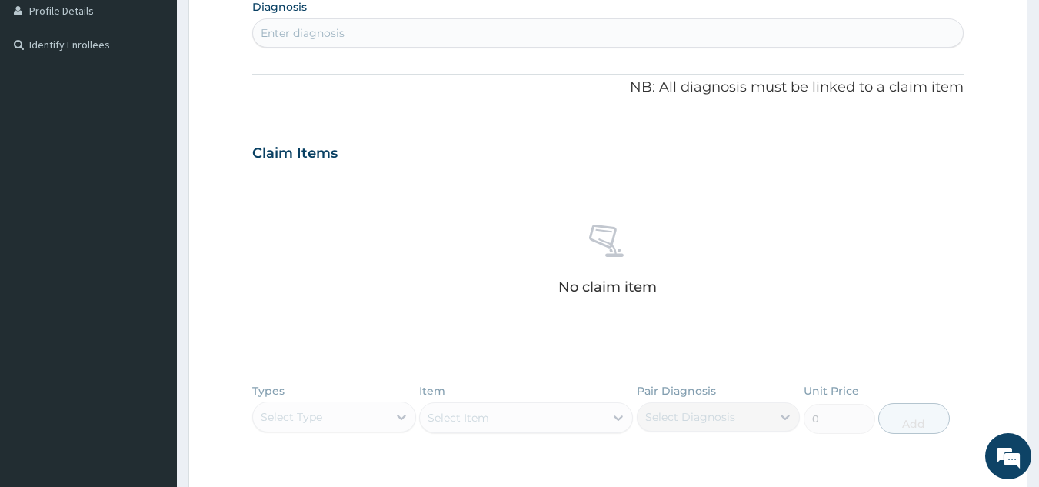 The image size is (1039, 487). What do you see at coordinates (294, 154) in the screenshot?
I see `h3: Claim Items` at bounding box center [294, 154].